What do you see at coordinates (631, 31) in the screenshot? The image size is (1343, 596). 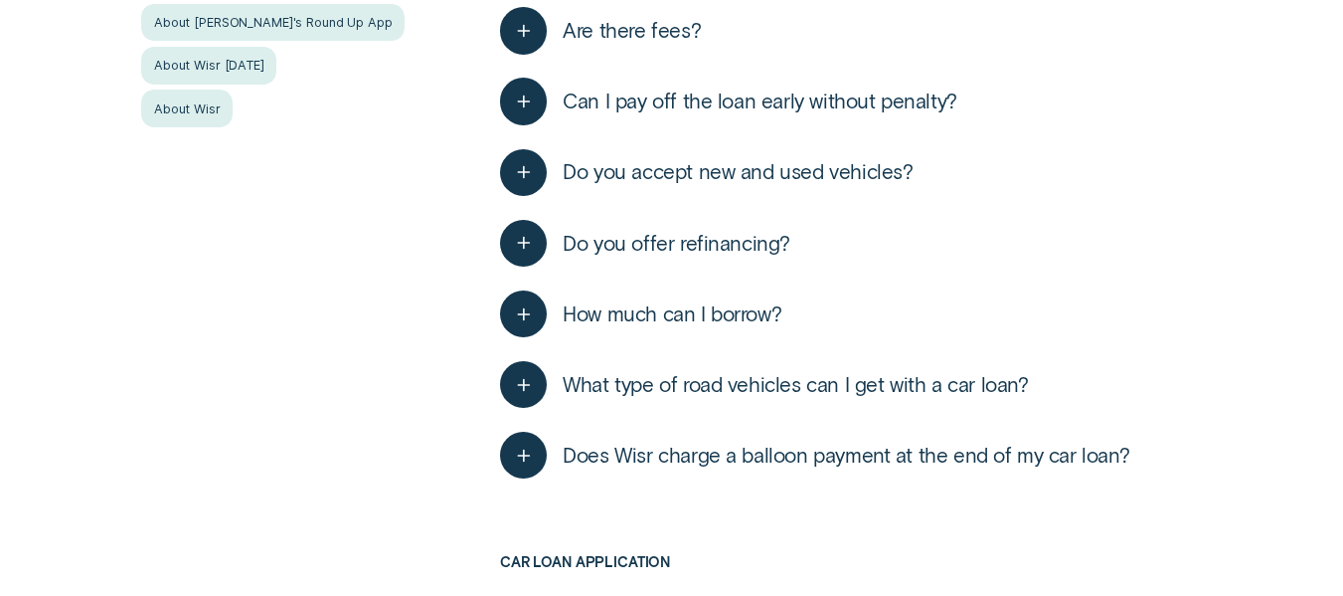 I see `span: Are there fees?` at bounding box center [631, 31].